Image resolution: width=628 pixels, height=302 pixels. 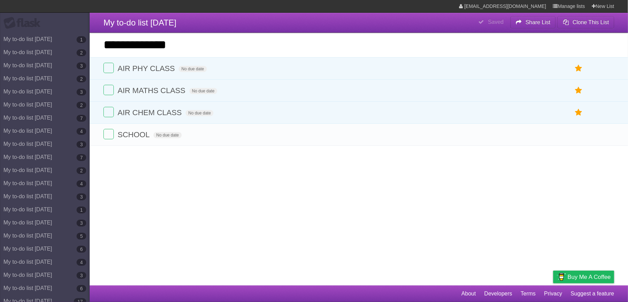 What do you see at coordinates (589, 277) in the screenshot?
I see `span: Buy me a coffee` at bounding box center [589, 277].